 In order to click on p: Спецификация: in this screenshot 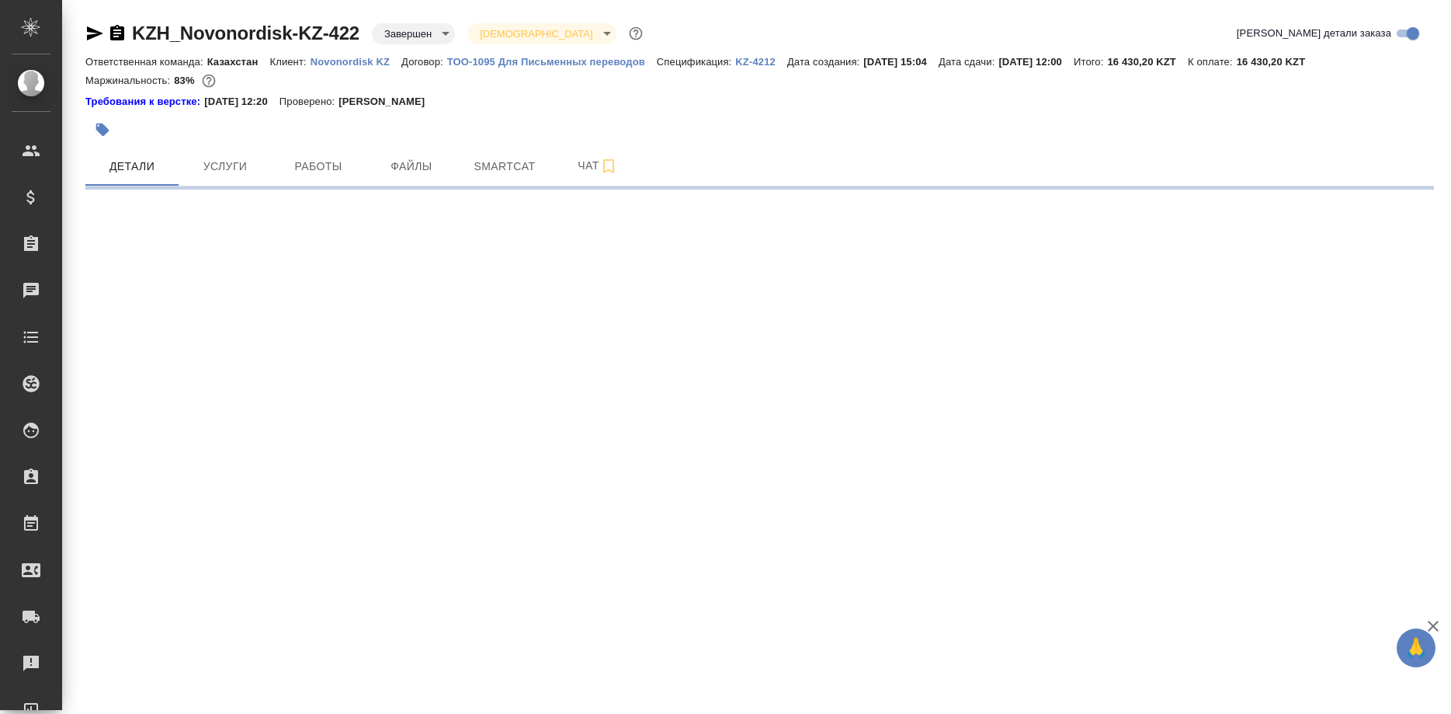, I will do `click(696, 61)`.